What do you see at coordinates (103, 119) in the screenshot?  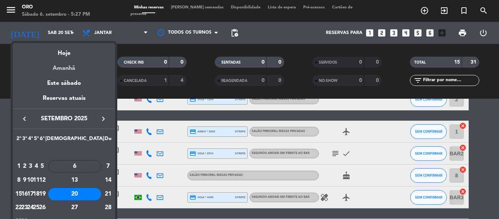 I see `i: keyboard_arrow_right` at bounding box center [103, 119].